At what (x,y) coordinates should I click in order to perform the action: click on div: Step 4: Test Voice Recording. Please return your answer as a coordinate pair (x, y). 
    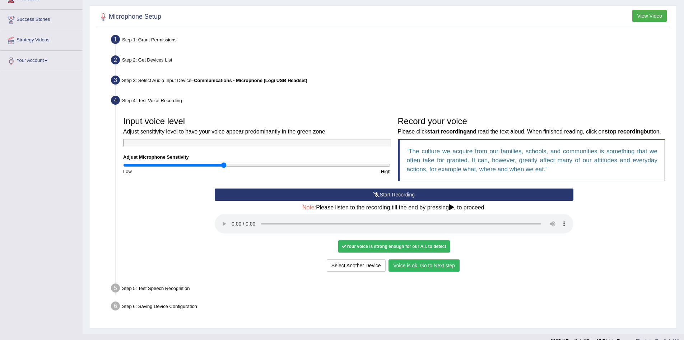
    Looking at the image, I should click on (391, 101).